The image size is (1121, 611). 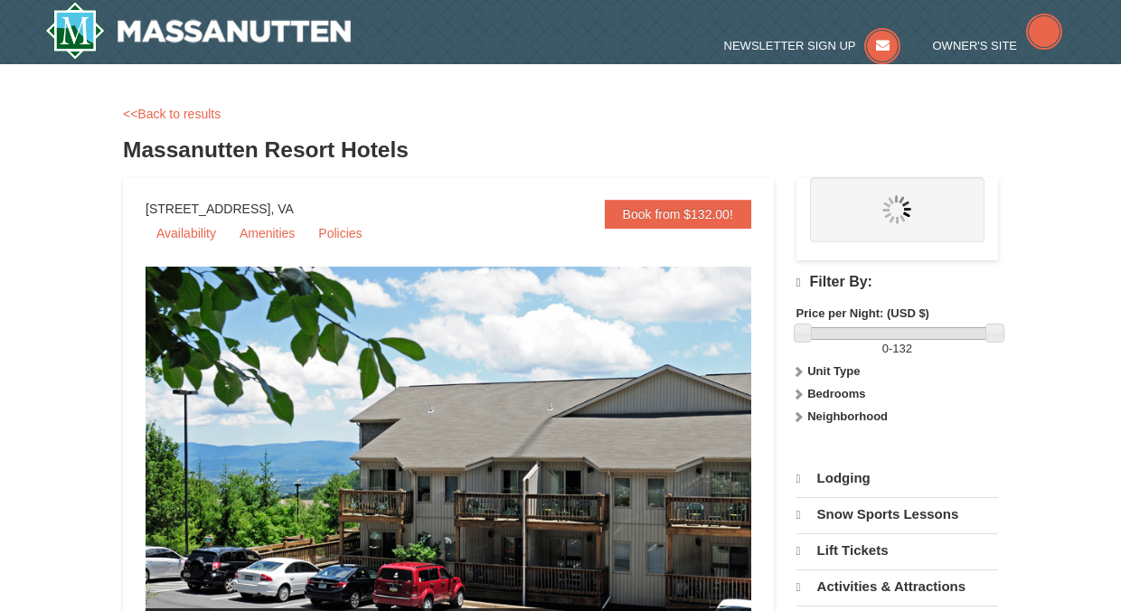 What do you see at coordinates (897, 514) in the screenshot?
I see `a: Snow Sports Lessons` at bounding box center [897, 514].